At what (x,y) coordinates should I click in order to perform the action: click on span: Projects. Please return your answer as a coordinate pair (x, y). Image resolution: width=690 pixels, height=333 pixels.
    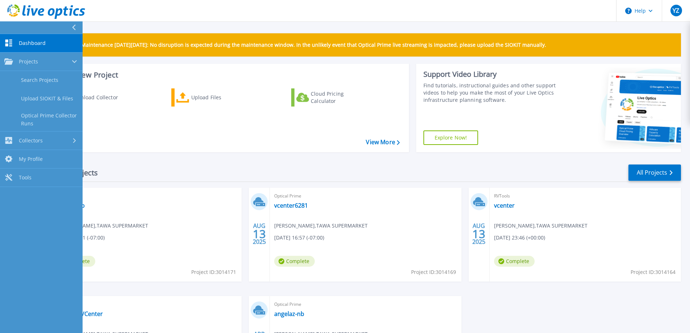
    Looking at the image, I should click on (28, 62).